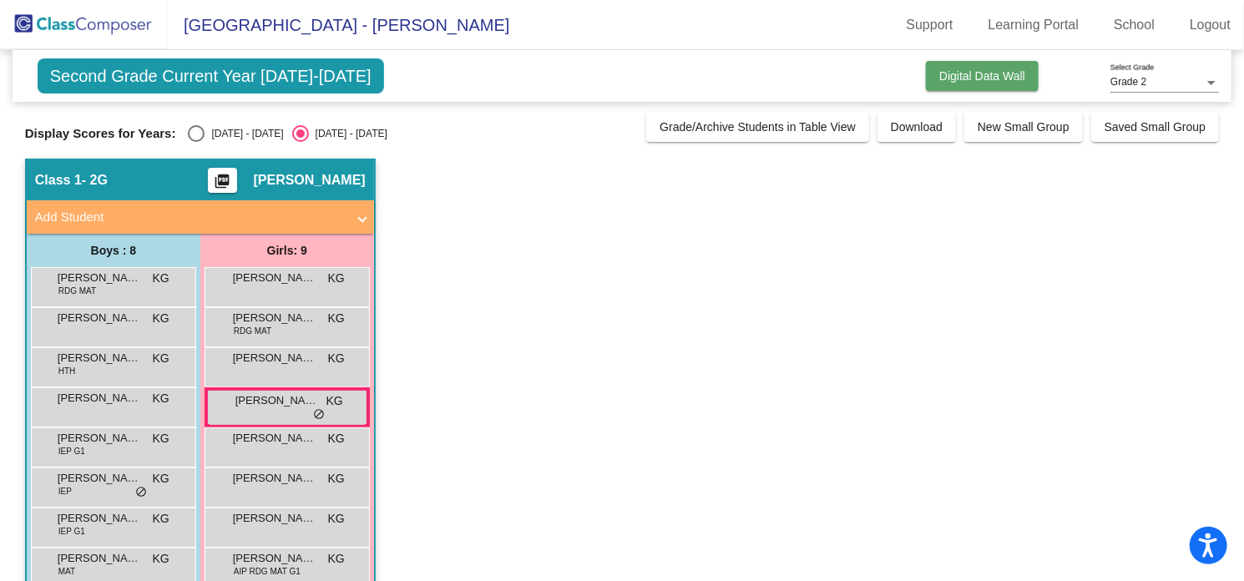  Describe the element at coordinates (1024, 127) in the screenshot. I see `span: New Small Group` at that location.